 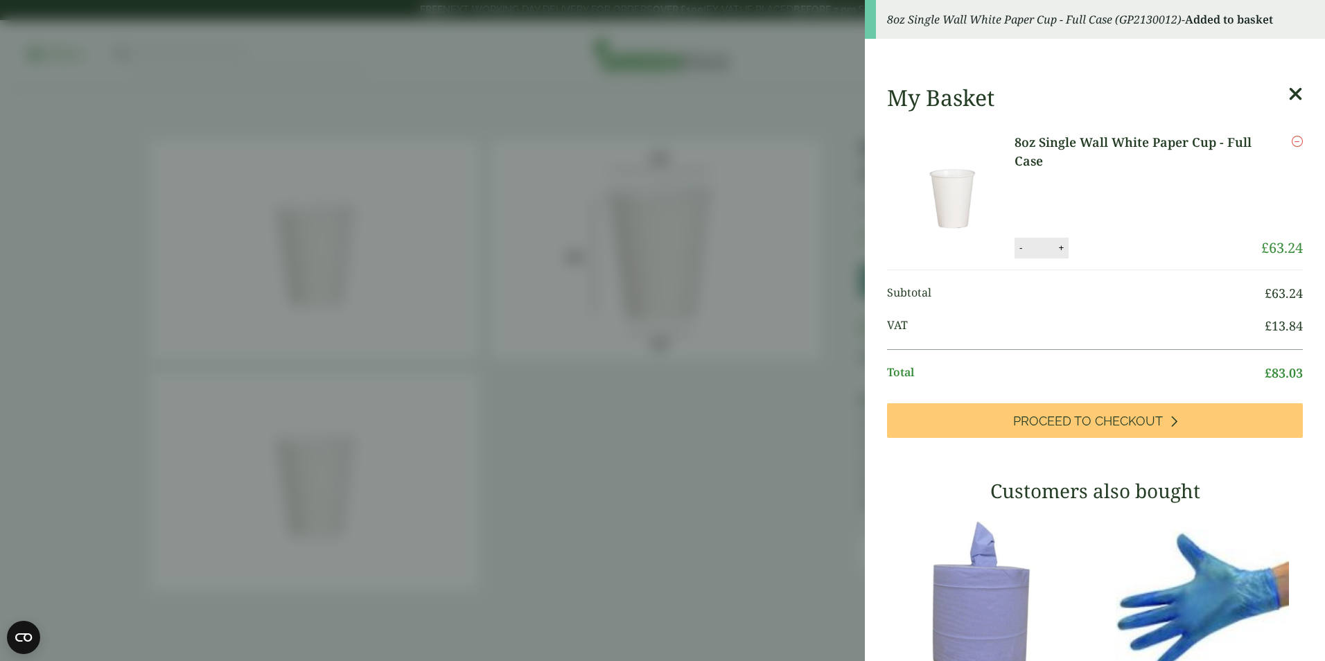 What do you see at coordinates (941, 98) in the screenshot?
I see `h2: My Basket` at bounding box center [941, 98].